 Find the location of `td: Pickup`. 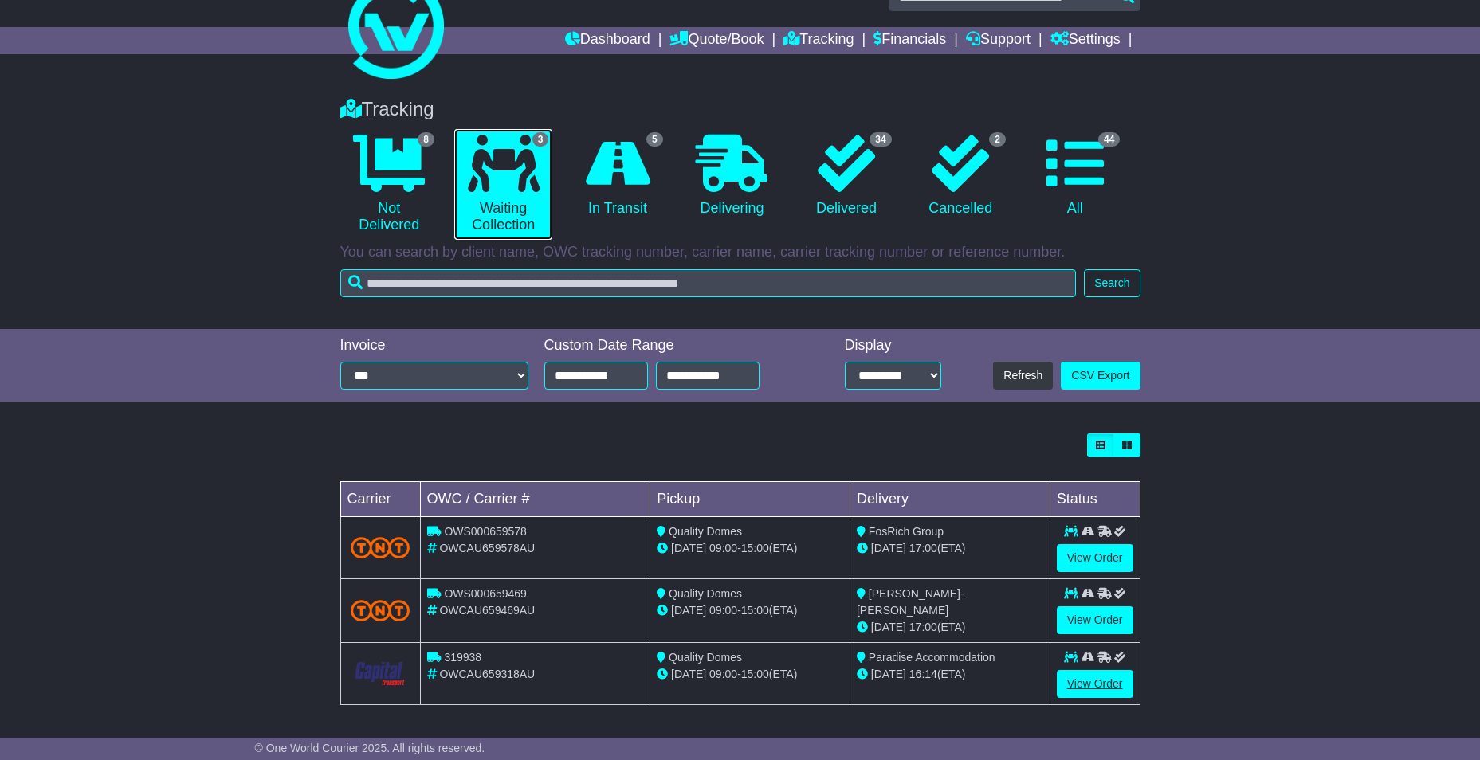

td: Pickup is located at coordinates (750, 500).